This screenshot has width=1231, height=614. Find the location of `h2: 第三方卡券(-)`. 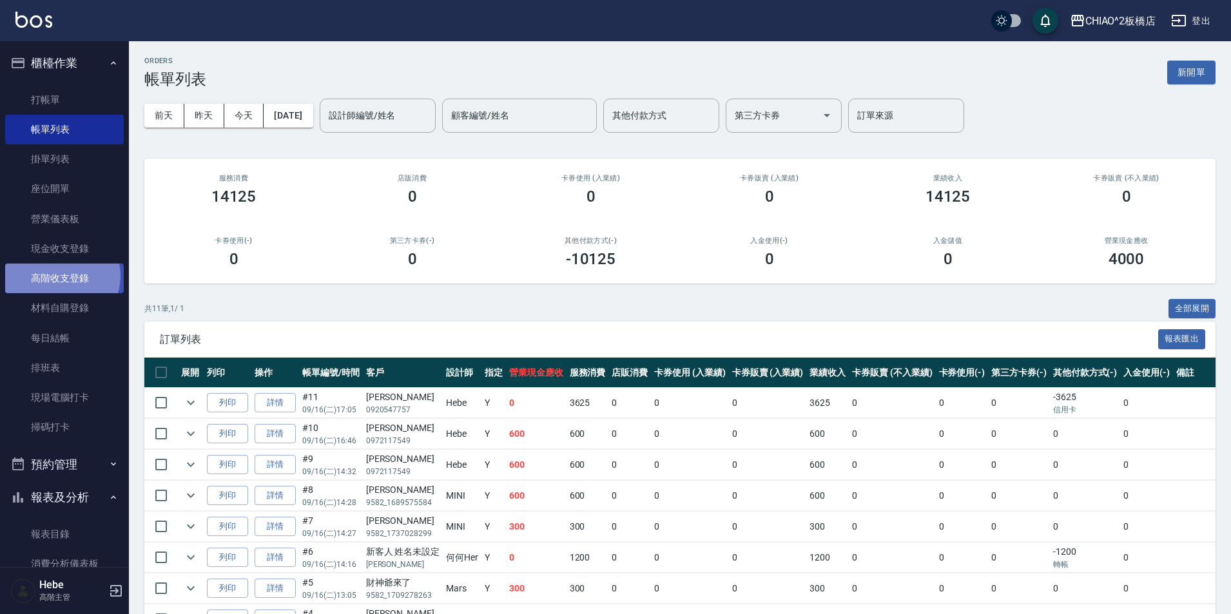

h2: 第三方卡券(-) is located at coordinates (412, 240).